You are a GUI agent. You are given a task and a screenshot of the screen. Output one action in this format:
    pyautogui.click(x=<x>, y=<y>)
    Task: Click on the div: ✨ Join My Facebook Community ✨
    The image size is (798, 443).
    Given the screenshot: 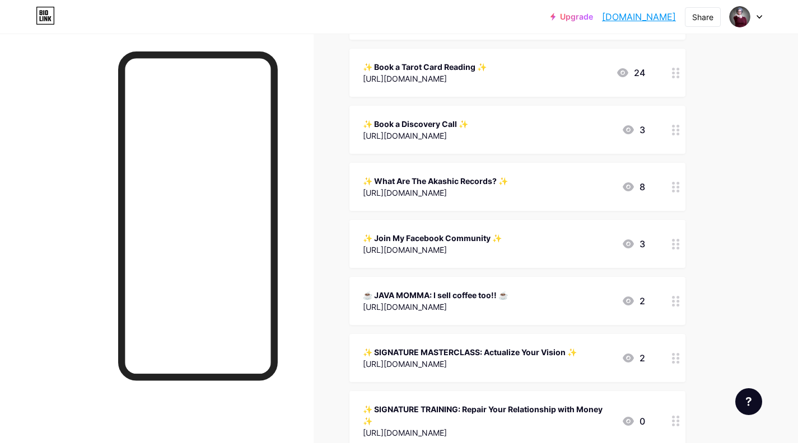 What is the action you would take?
    pyautogui.click(x=432, y=238)
    